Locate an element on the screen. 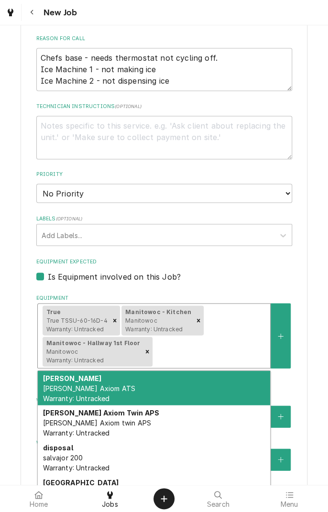  label: Who called in this service? is located at coordinates (164, 400).